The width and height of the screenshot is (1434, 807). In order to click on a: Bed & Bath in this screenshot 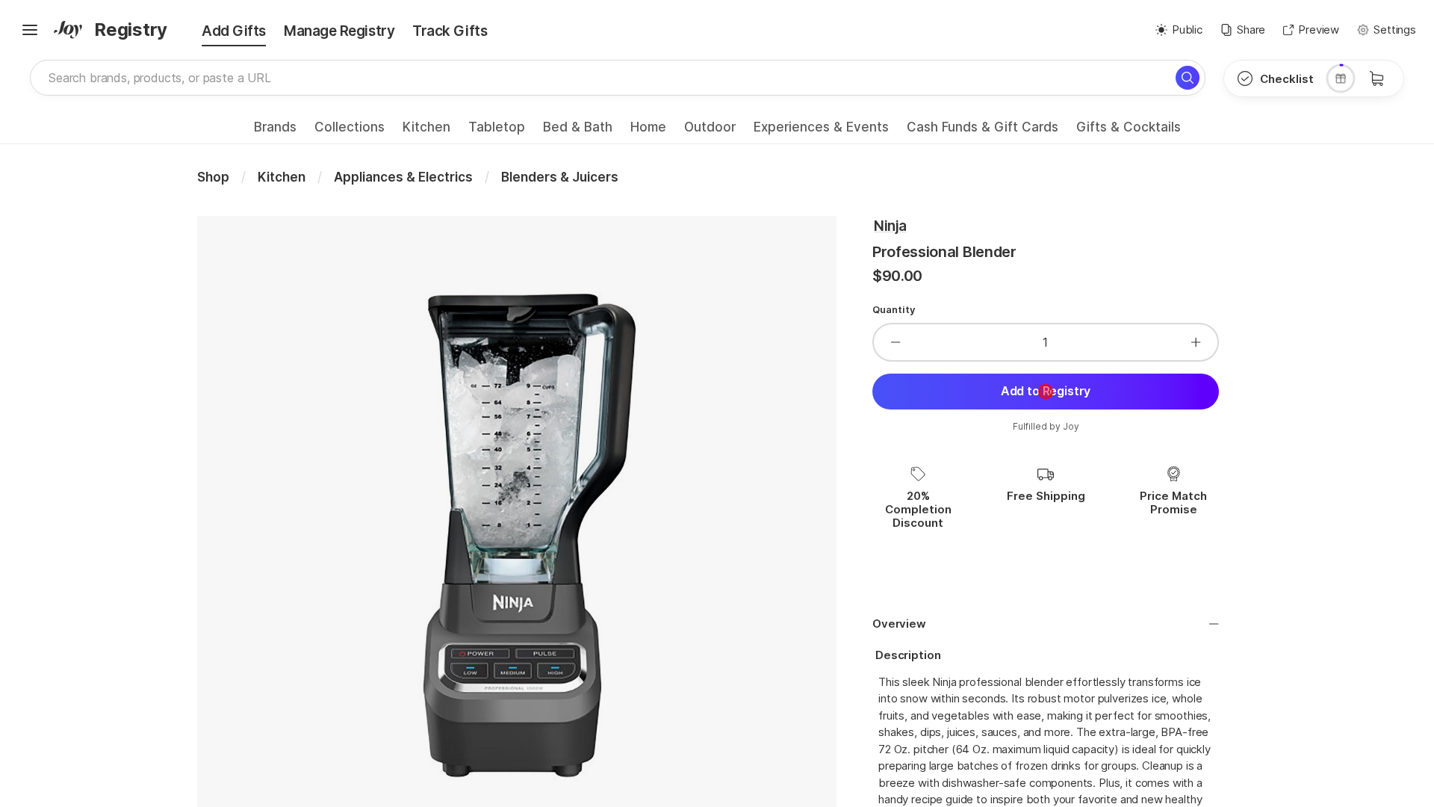, I will do `click(577, 131)`.